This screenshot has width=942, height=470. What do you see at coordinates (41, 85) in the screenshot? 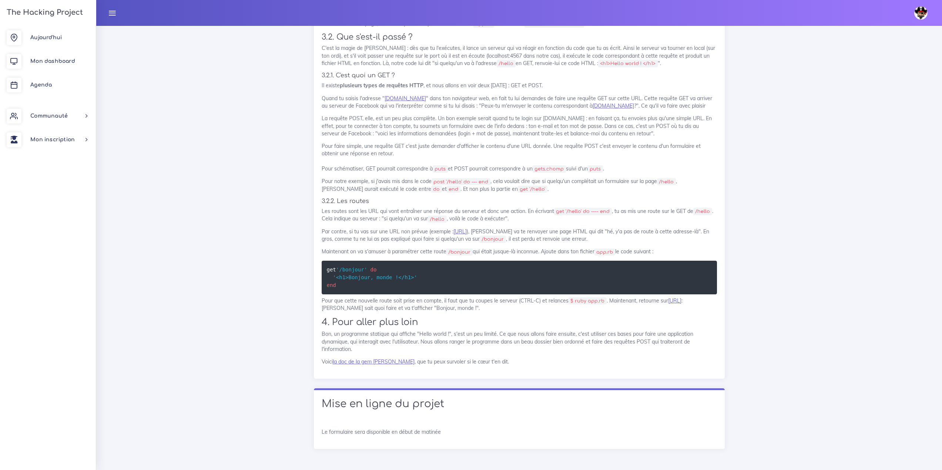
I see `span: Agenda` at bounding box center [41, 85].